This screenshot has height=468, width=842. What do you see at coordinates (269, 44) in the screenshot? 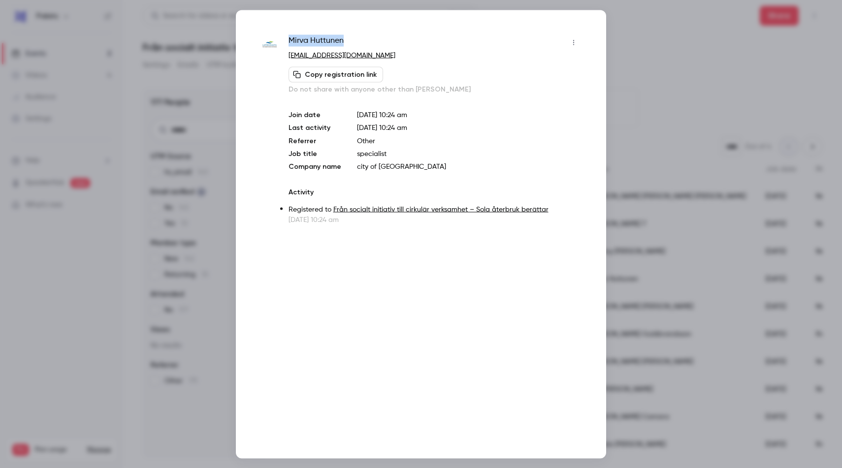
I see `img: lappeenranta.fi` at bounding box center [269, 44].